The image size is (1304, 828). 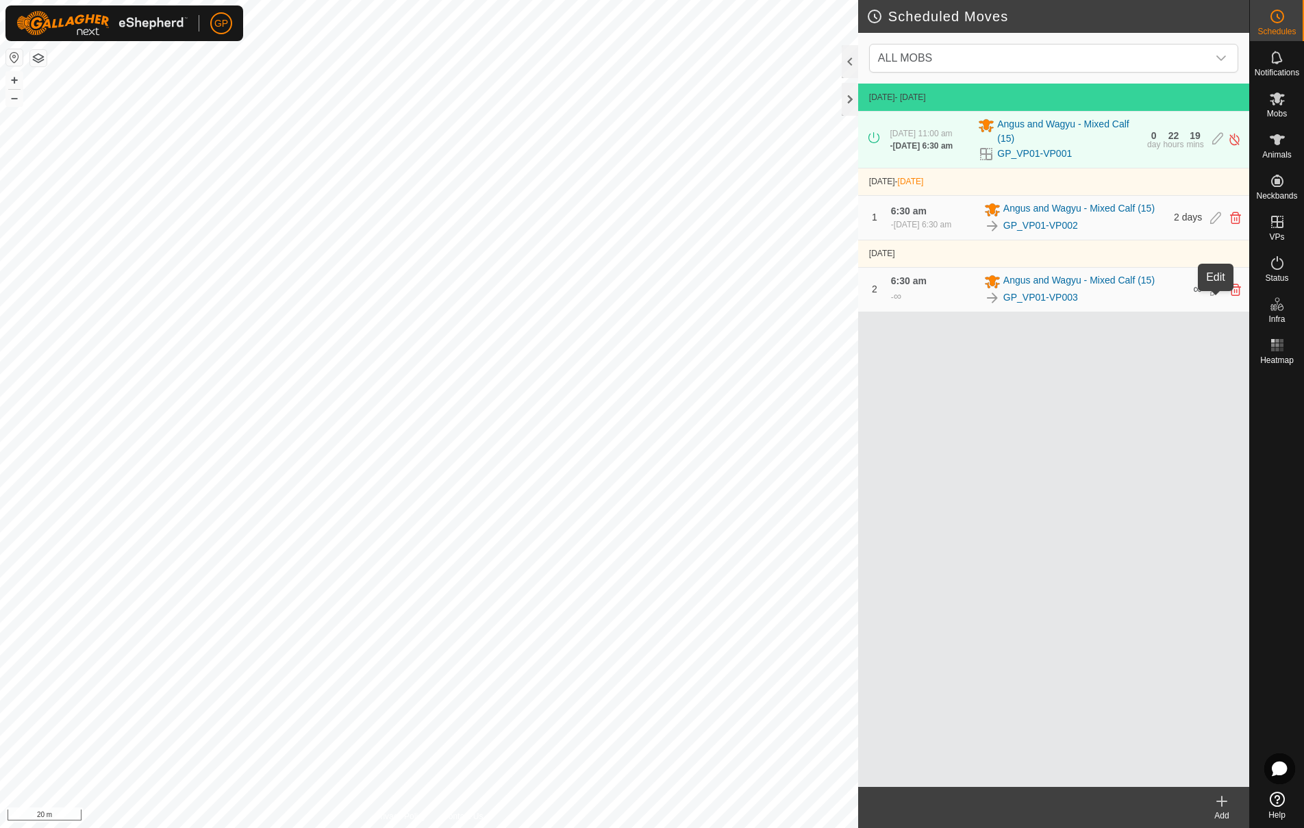 I want to click on span: Notifications, so click(x=1276, y=73).